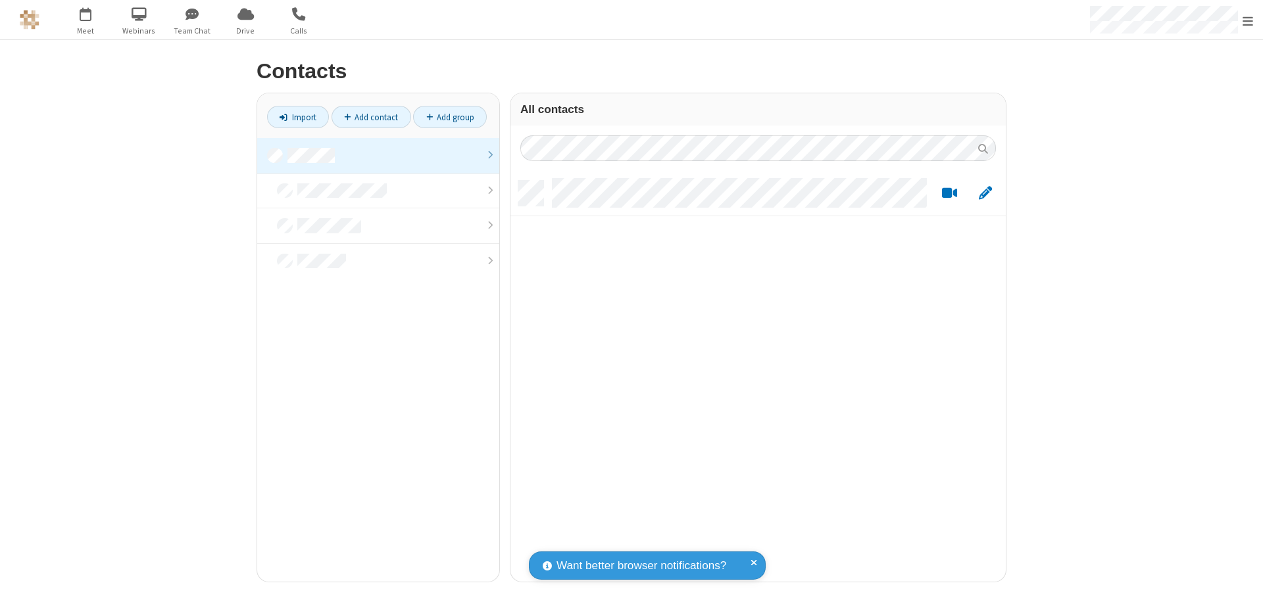  I want to click on h2: Contacts, so click(631, 71).